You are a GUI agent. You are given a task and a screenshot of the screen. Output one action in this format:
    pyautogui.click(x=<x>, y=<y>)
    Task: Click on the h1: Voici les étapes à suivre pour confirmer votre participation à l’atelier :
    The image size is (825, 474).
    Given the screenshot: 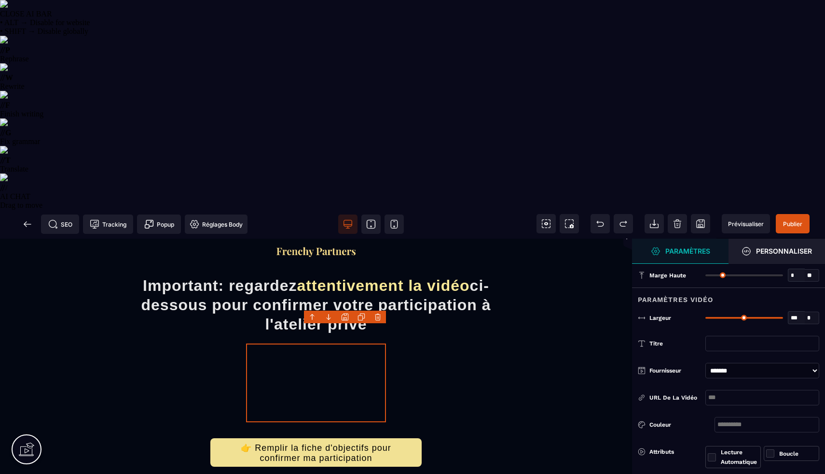 What is the action you would take?
    pyautogui.click(x=316, y=307)
    